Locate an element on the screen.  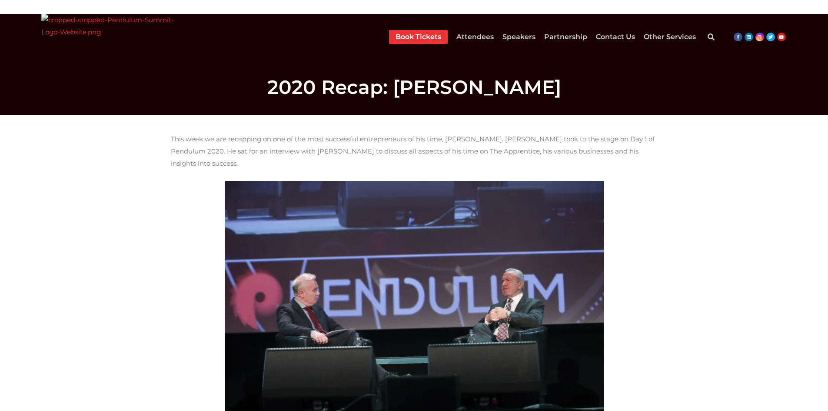
a: Partnership is located at coordinates (566, 37).